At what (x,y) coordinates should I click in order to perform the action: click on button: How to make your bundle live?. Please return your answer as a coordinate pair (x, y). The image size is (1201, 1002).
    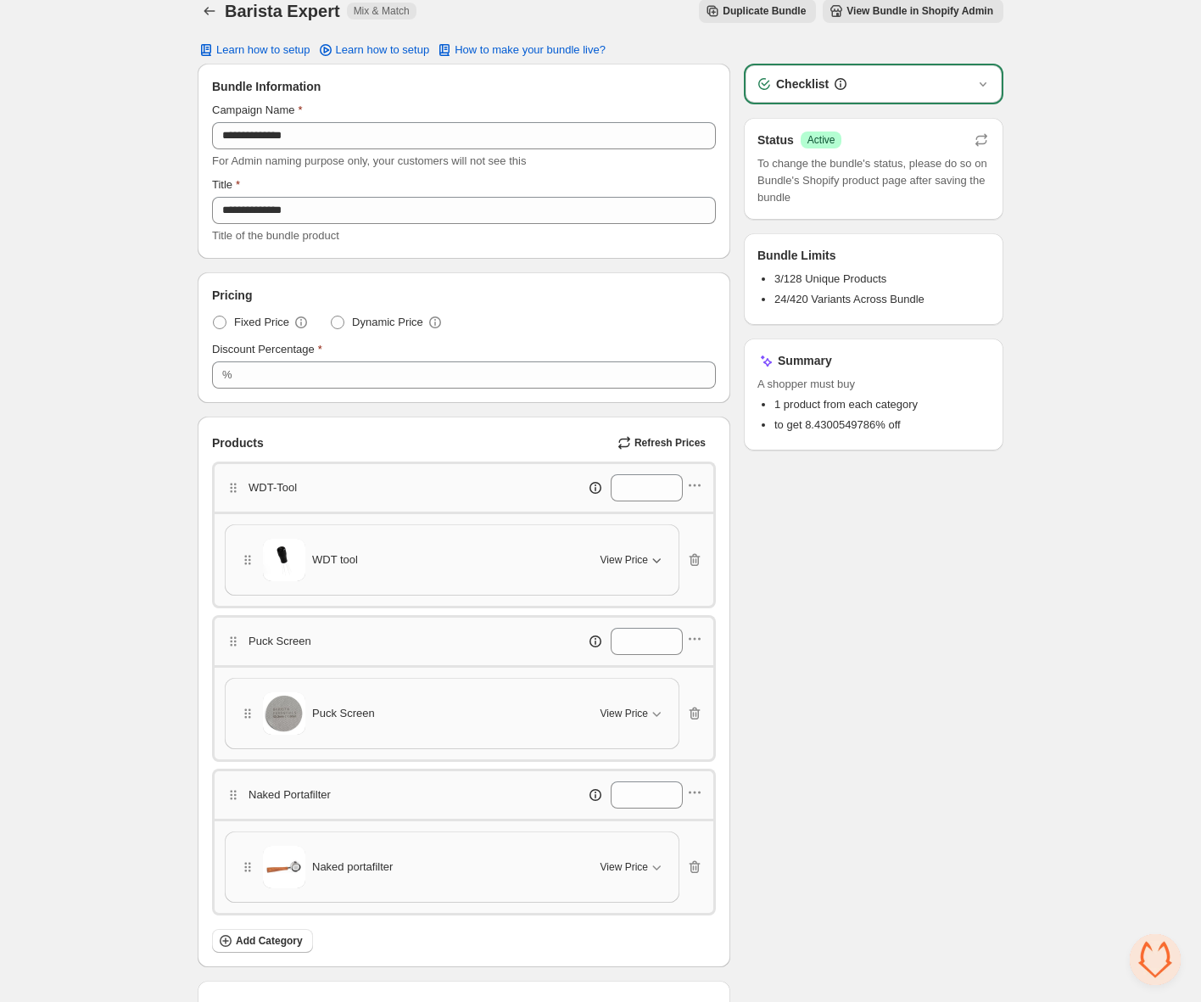
    Looking at the image, I should click on (521, 50).